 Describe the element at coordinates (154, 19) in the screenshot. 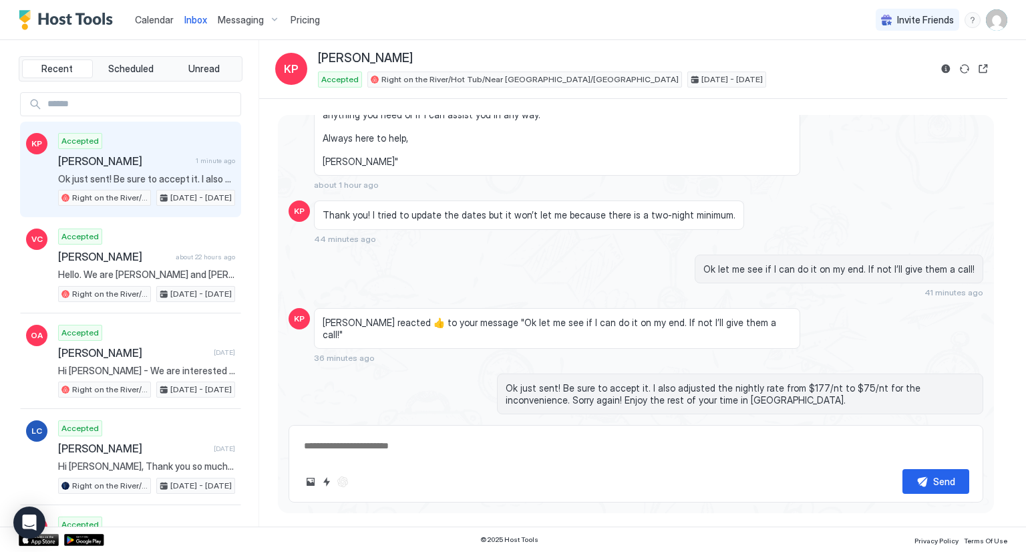

I see `span: Calendar` at that location.